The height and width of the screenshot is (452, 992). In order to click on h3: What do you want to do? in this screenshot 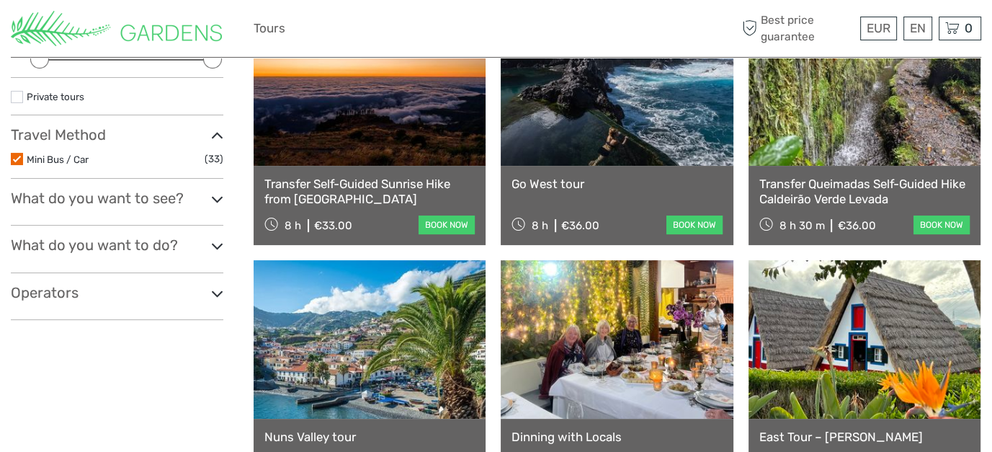, I will do `click(117, 245)`.